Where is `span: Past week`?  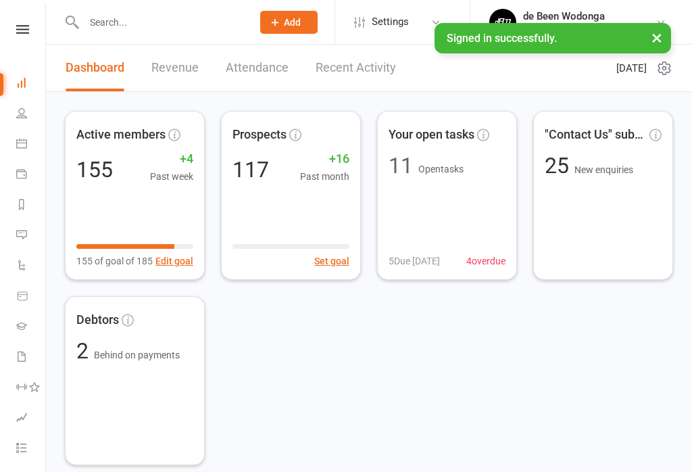
span: Past week is located at coordinates (172, 176).